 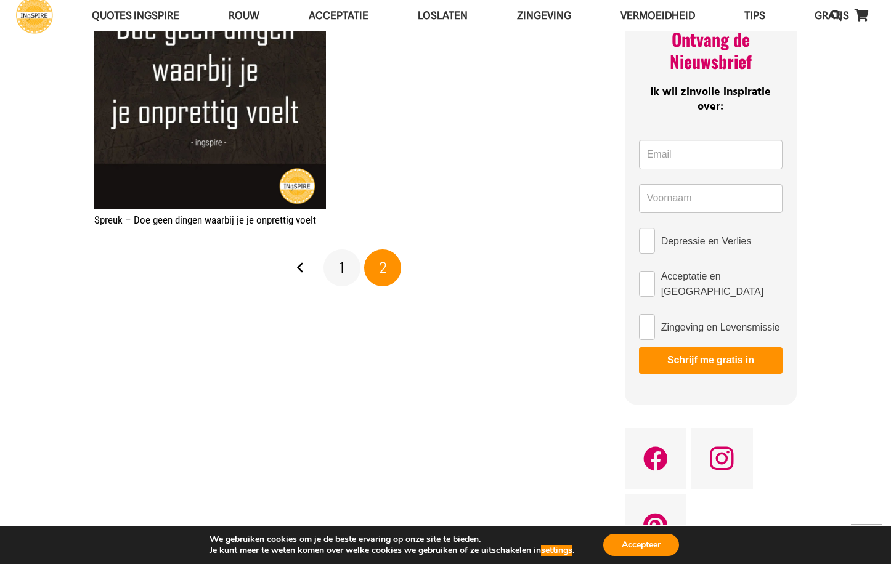 I want to click on a: Facebook, so click(x=655, y=459).